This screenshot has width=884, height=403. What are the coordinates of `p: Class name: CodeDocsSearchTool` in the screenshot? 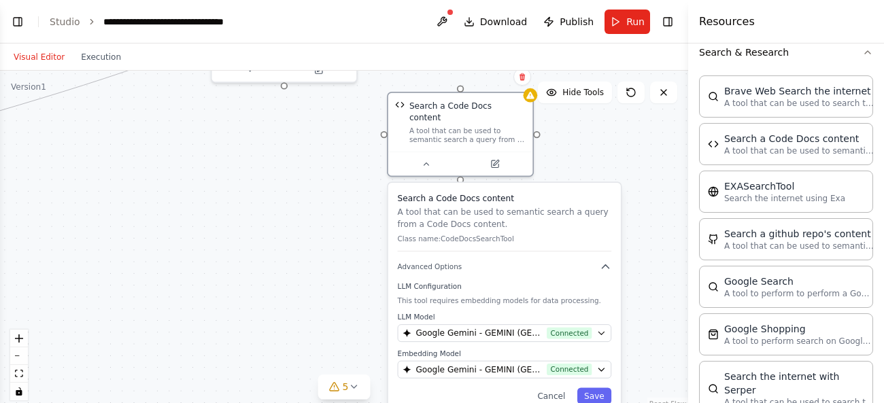 It's located at (505, 239).